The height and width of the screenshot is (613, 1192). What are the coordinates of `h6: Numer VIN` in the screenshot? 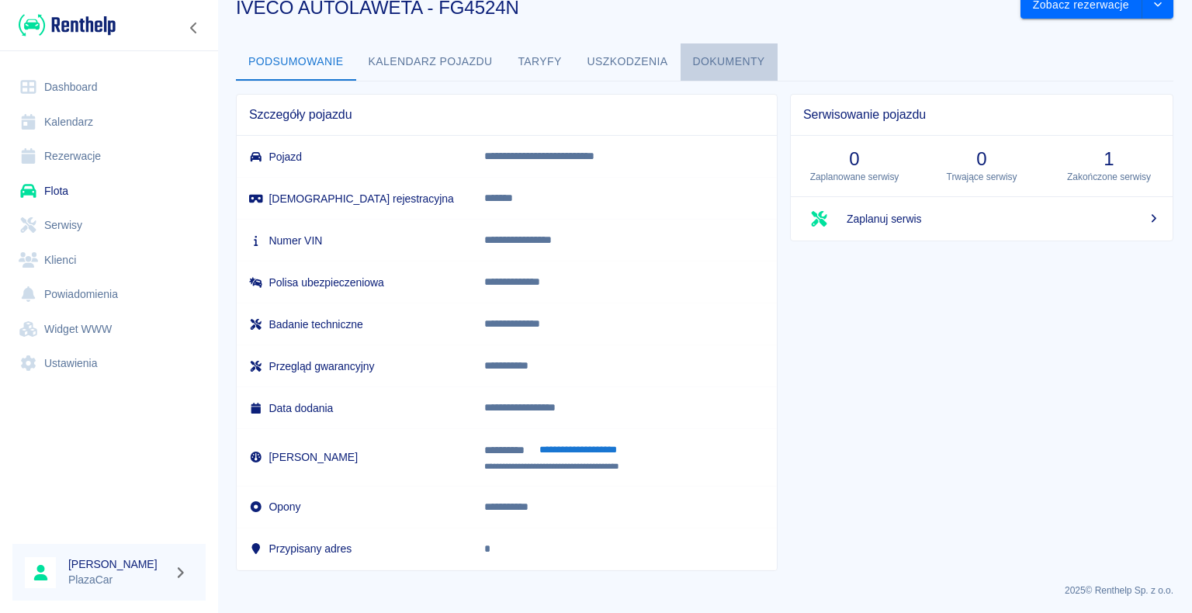 It's located at (354, 241).